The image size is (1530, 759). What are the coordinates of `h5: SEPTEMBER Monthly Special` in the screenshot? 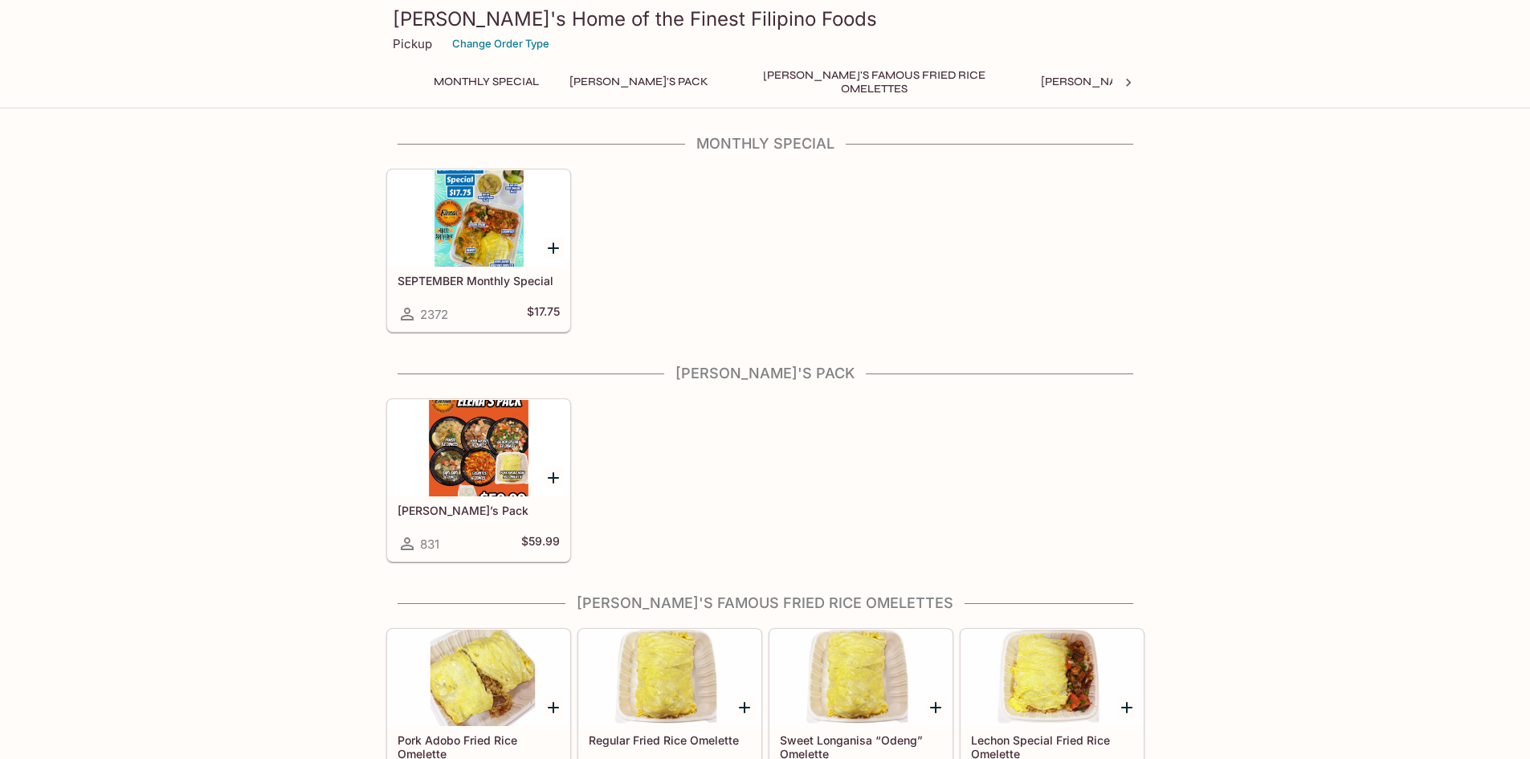 It's located at (479, 280).